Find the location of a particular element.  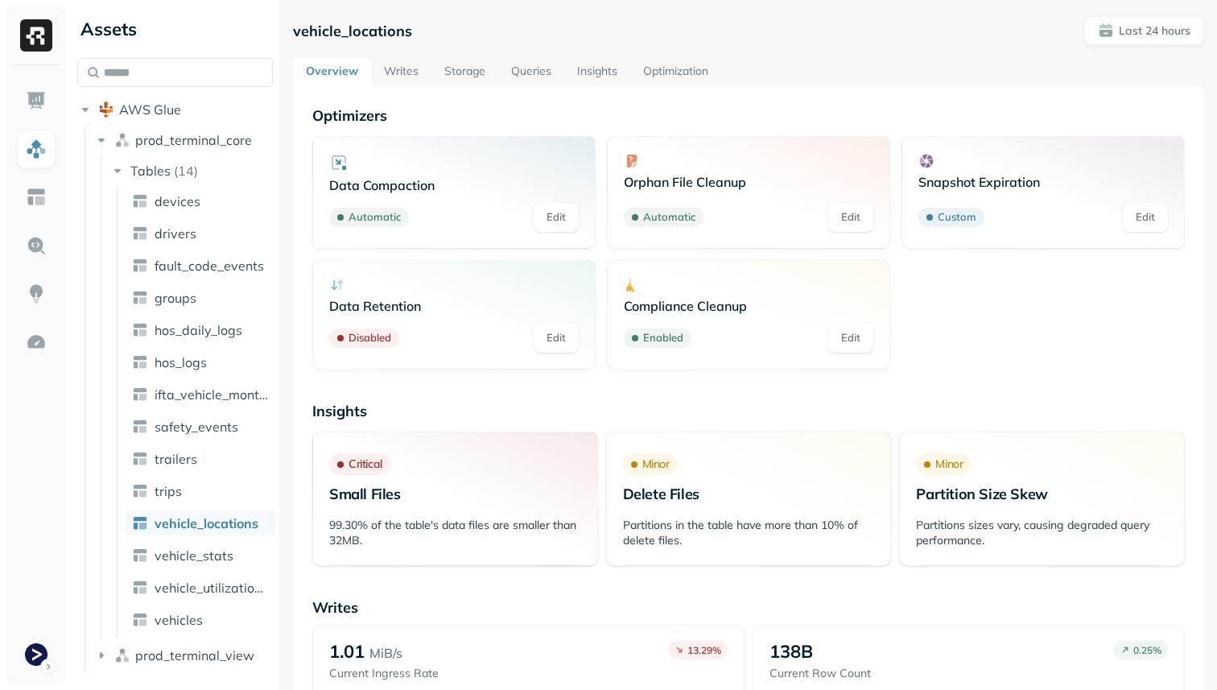

span: vehicle_stats is located at coordinates (194, 556).